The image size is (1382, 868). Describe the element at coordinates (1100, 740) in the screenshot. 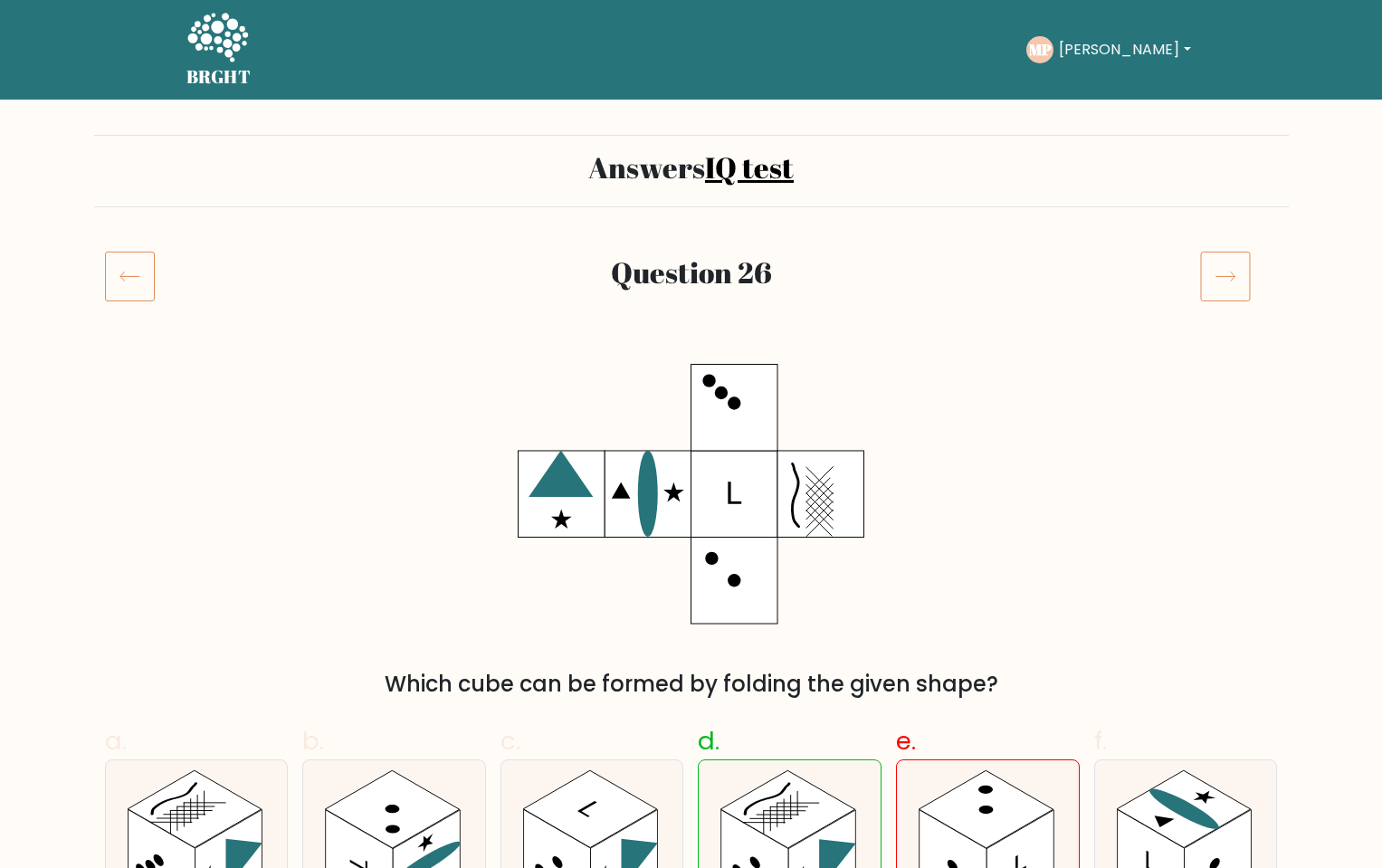

I see `span: f.` at that location.